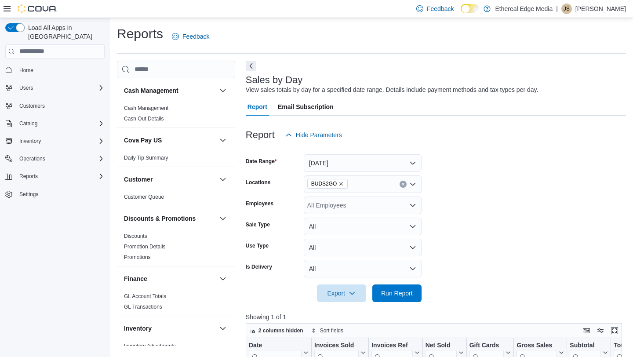  Describe the element at coordinates (276, 330) in the screenshot. I see `button: 2 columns hidden` at that location.